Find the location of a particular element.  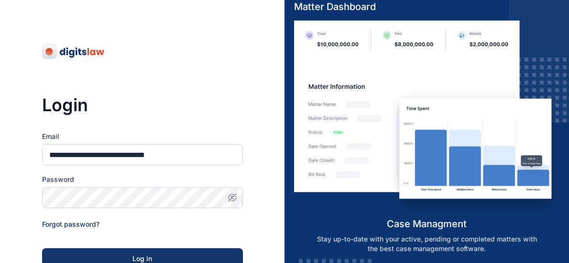

img: case-management is located at coordinates (426, 119).